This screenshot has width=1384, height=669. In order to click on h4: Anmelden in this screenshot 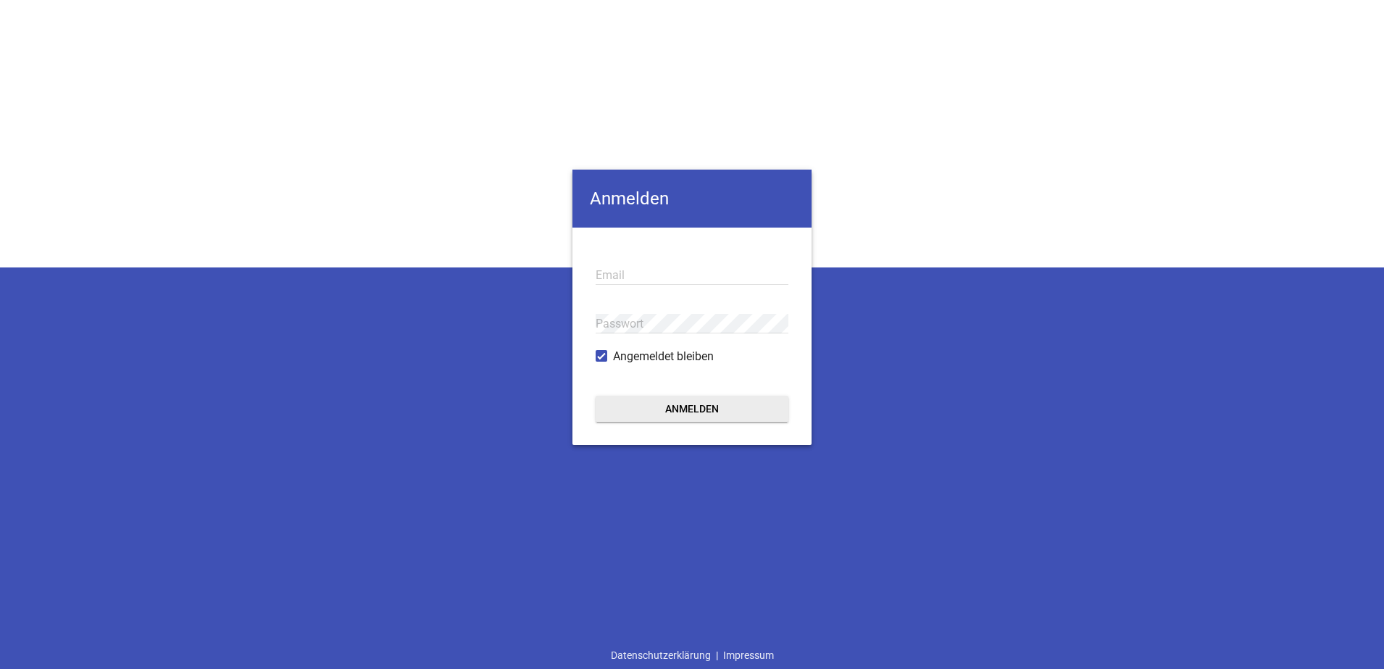, I will do `click(692, 199)`.